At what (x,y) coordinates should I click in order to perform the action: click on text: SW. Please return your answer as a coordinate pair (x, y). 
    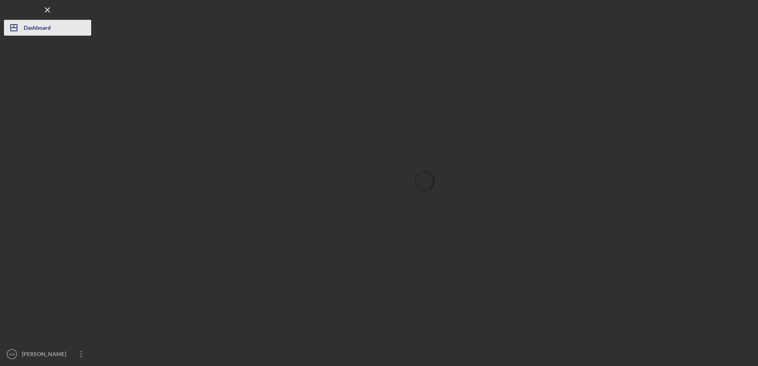
    Looking at the image, I should click on (12, 354).